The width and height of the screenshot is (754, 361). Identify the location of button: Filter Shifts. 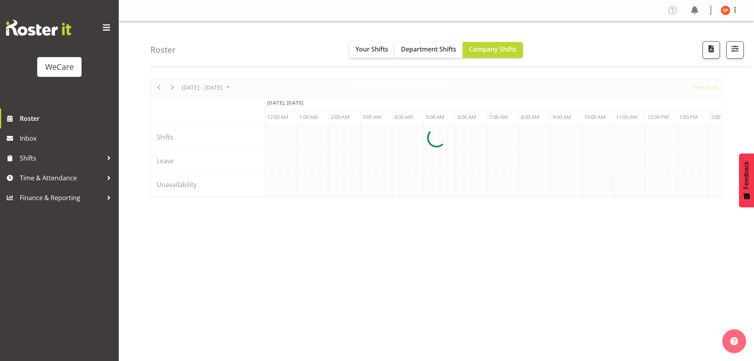
(735, 50).